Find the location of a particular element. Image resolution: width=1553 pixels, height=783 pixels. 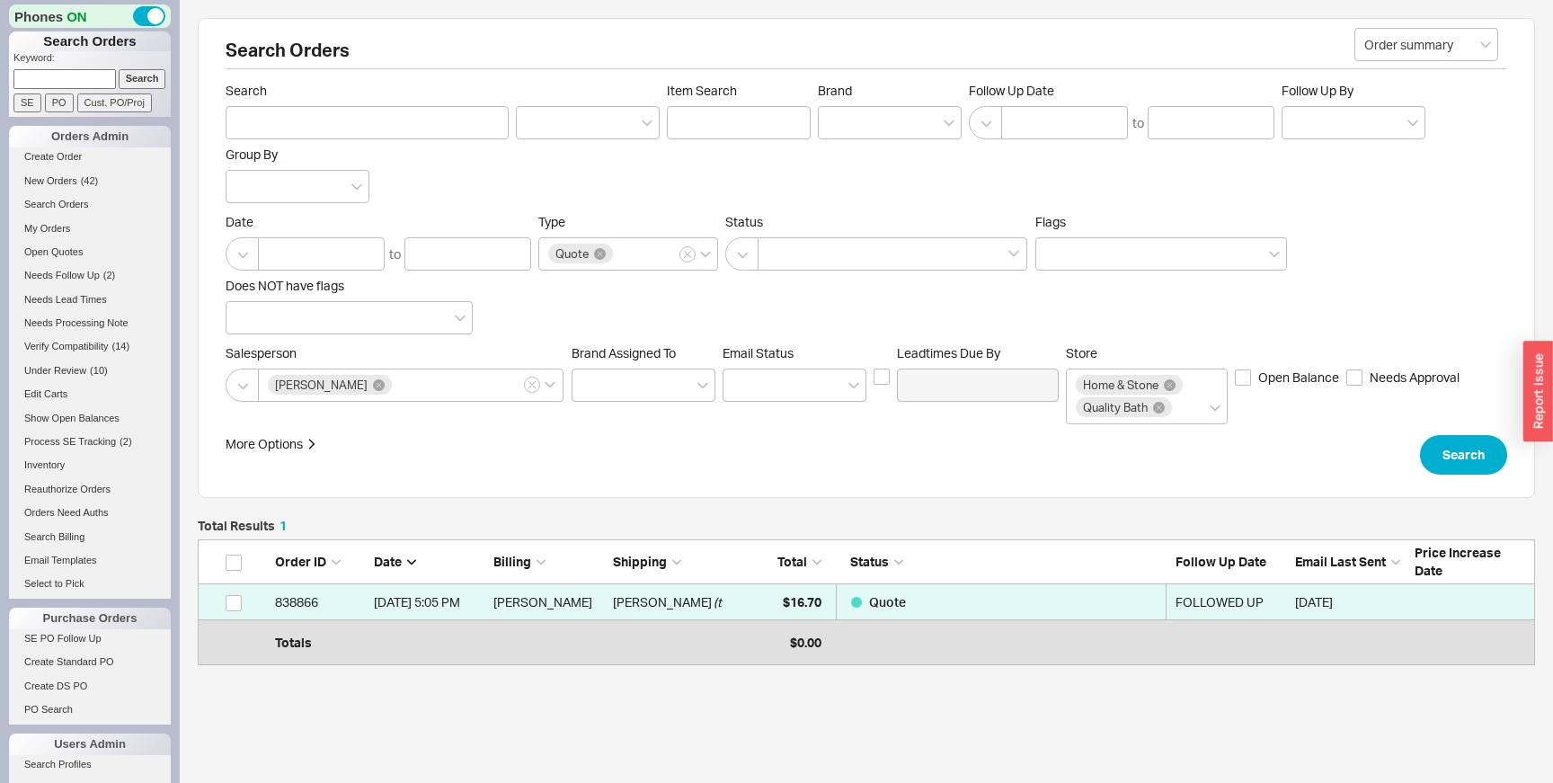

a: Needs Follow Up(2) is located at coordinates (90, 275).